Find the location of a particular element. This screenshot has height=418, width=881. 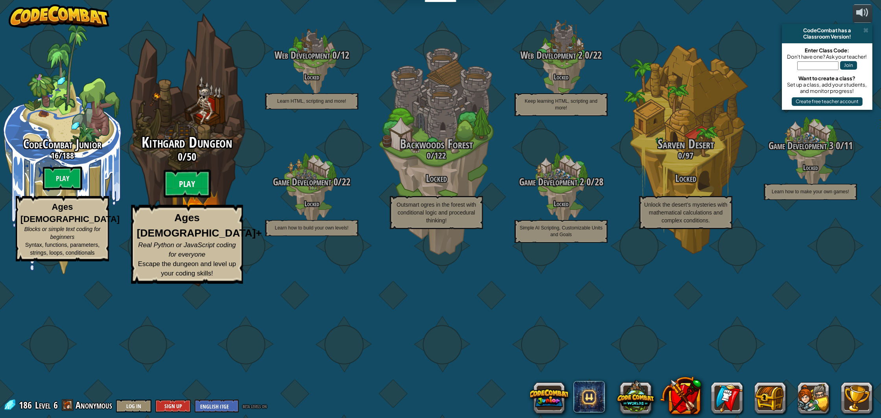

span: 188 is located at coordinates (68, 155).